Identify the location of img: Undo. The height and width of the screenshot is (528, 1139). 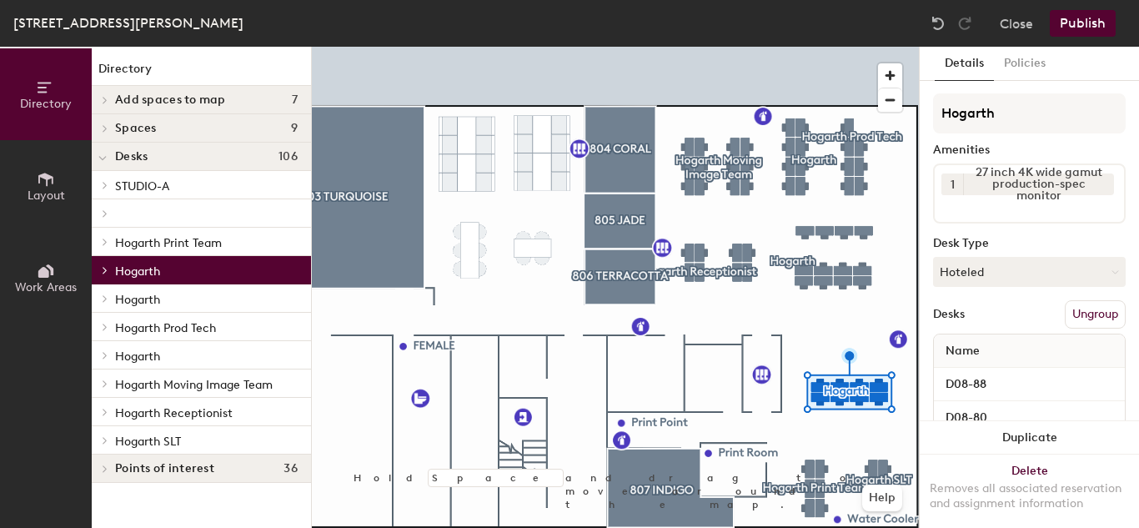
(938, 23).